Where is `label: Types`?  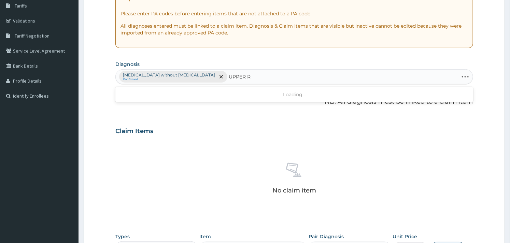 label: Types is located at coordinates (123, 237).